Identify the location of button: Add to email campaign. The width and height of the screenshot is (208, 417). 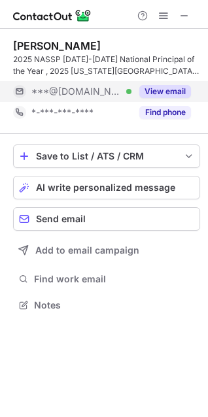
(106, 250).